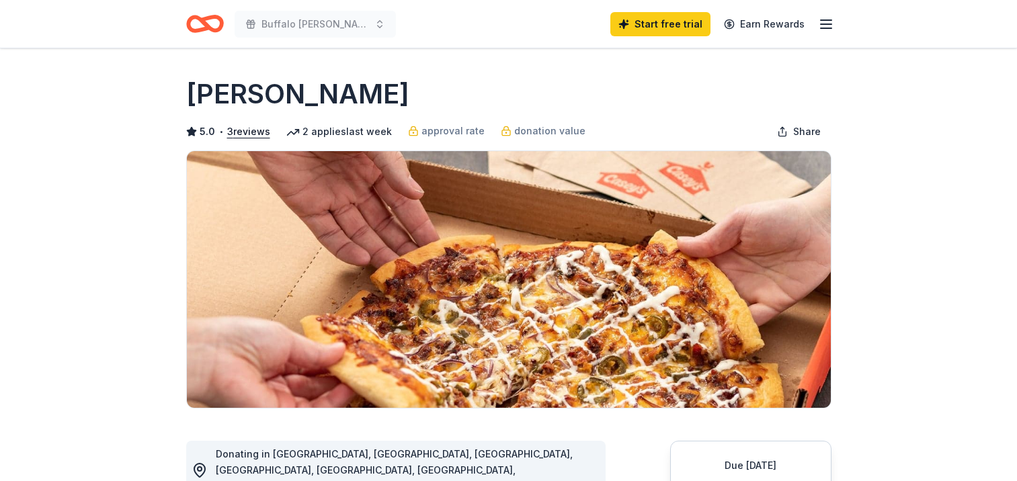 The width and height of the screenshot is (1017, 481). Describe the element at coordinates (509, 280) in the screenshot. I see `img: Image for Casey's` at that location.